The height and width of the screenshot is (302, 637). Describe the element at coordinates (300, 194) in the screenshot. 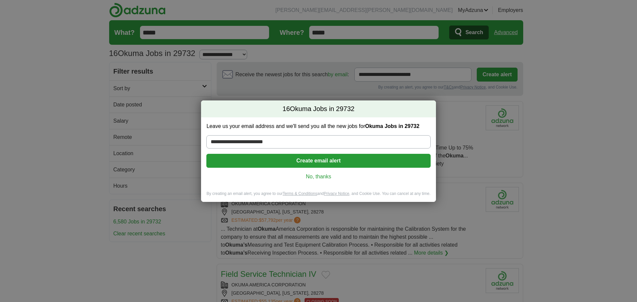

I see `a: Terms & Conditions` at that location.